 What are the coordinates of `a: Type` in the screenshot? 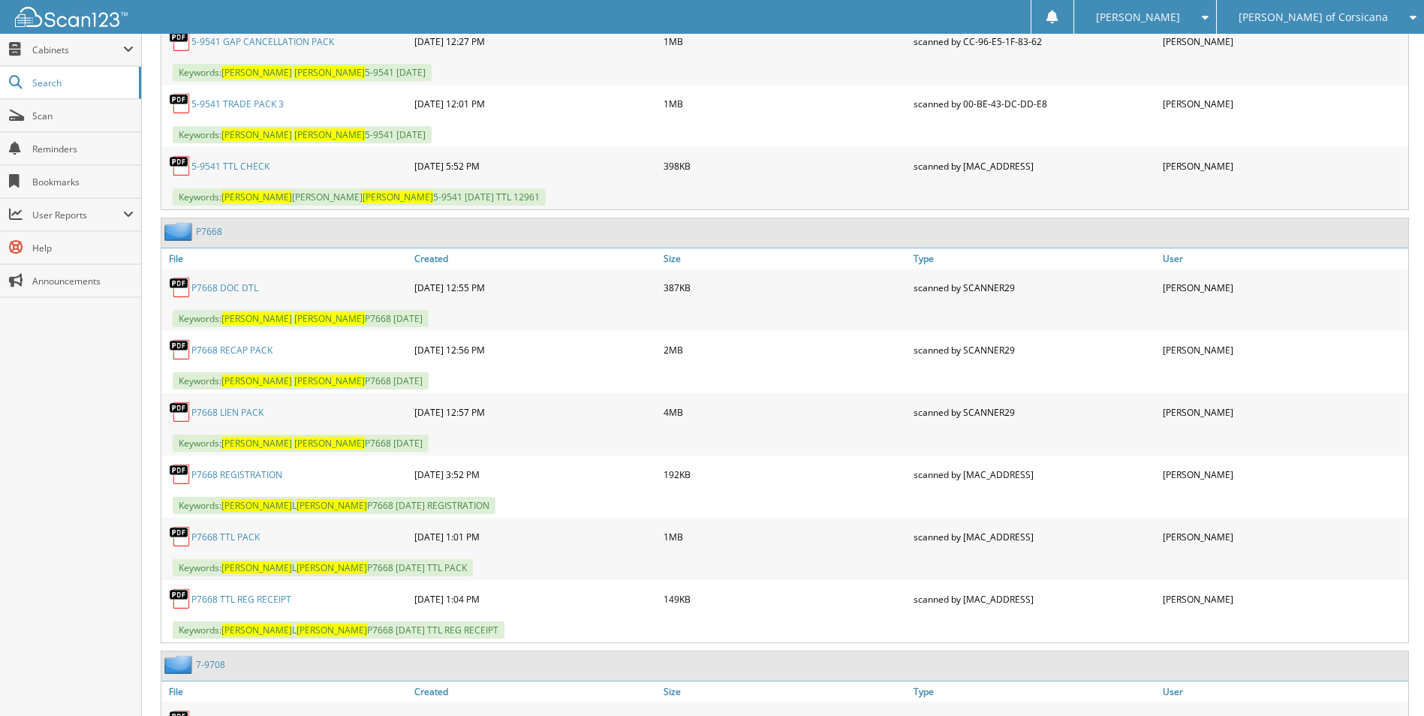 It's located at (1034, 691).